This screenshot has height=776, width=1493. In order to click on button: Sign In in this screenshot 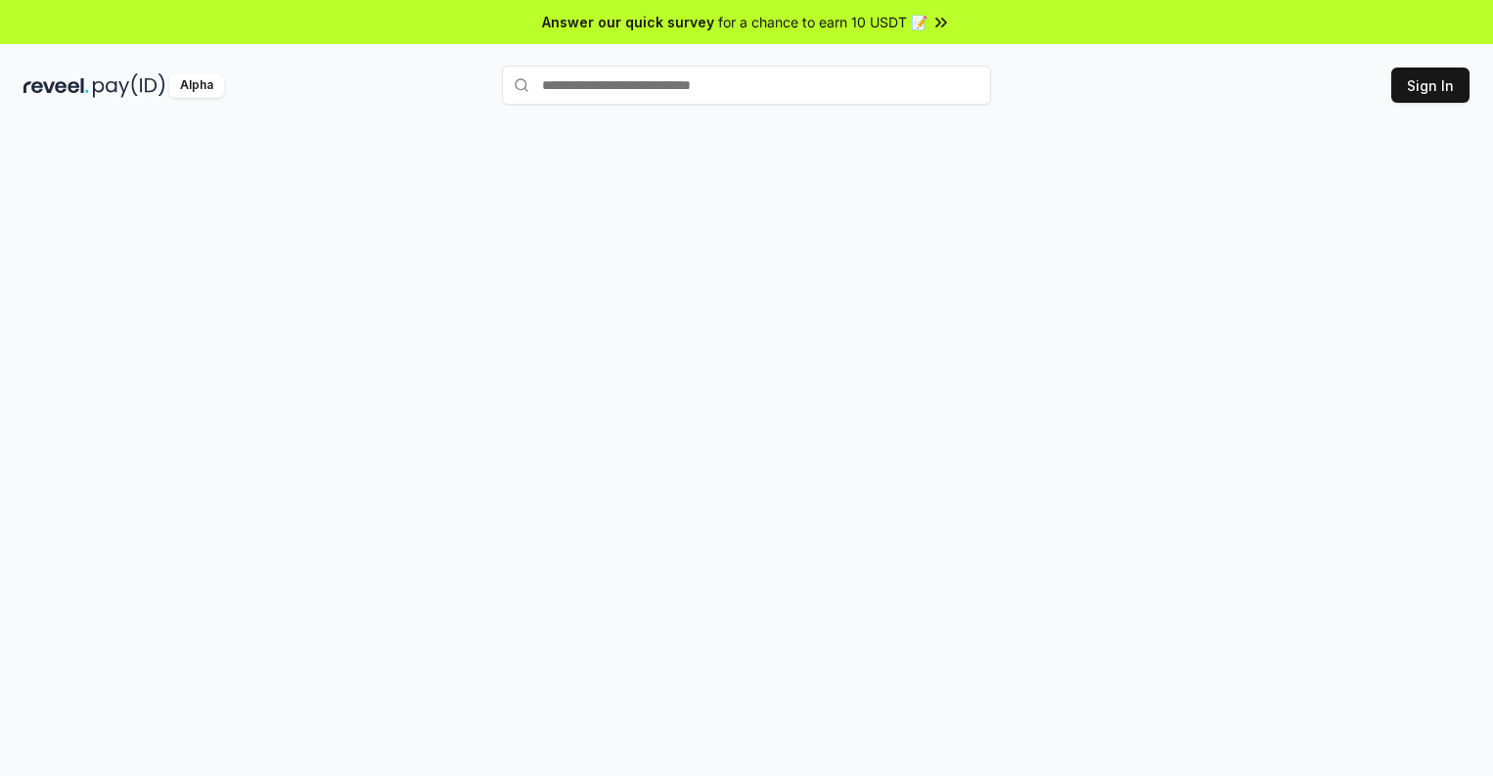, I will do `click(1431, 85)`.